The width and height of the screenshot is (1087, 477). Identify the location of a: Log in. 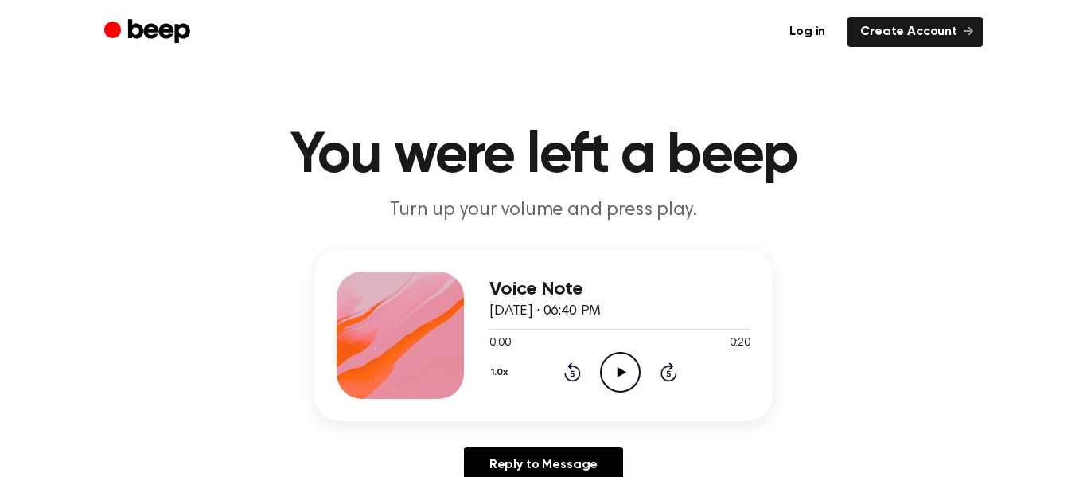
(807, 32).